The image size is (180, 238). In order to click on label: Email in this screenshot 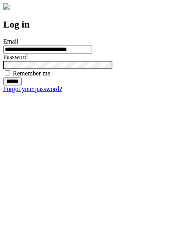, I will do `click(11, 41)`.